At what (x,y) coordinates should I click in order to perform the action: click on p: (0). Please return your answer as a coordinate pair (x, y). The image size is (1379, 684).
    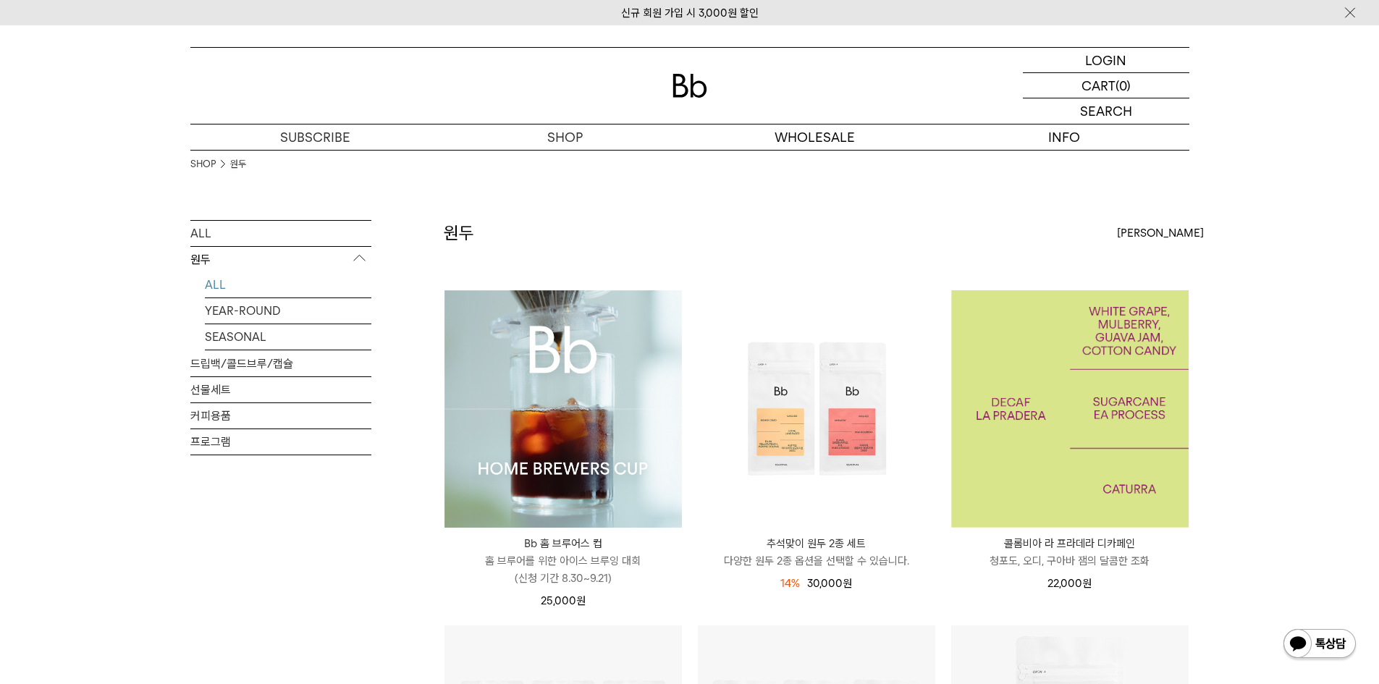
    Looking at the image, I should click on (1123, 85).